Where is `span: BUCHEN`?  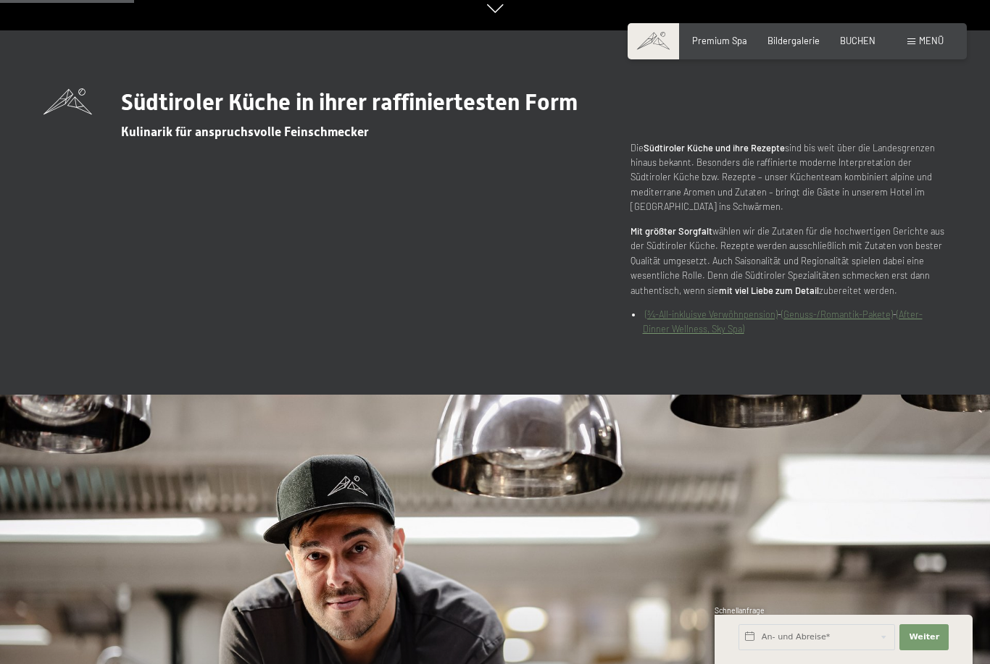
span: BUCHEN is located at coordinates (857, 41).